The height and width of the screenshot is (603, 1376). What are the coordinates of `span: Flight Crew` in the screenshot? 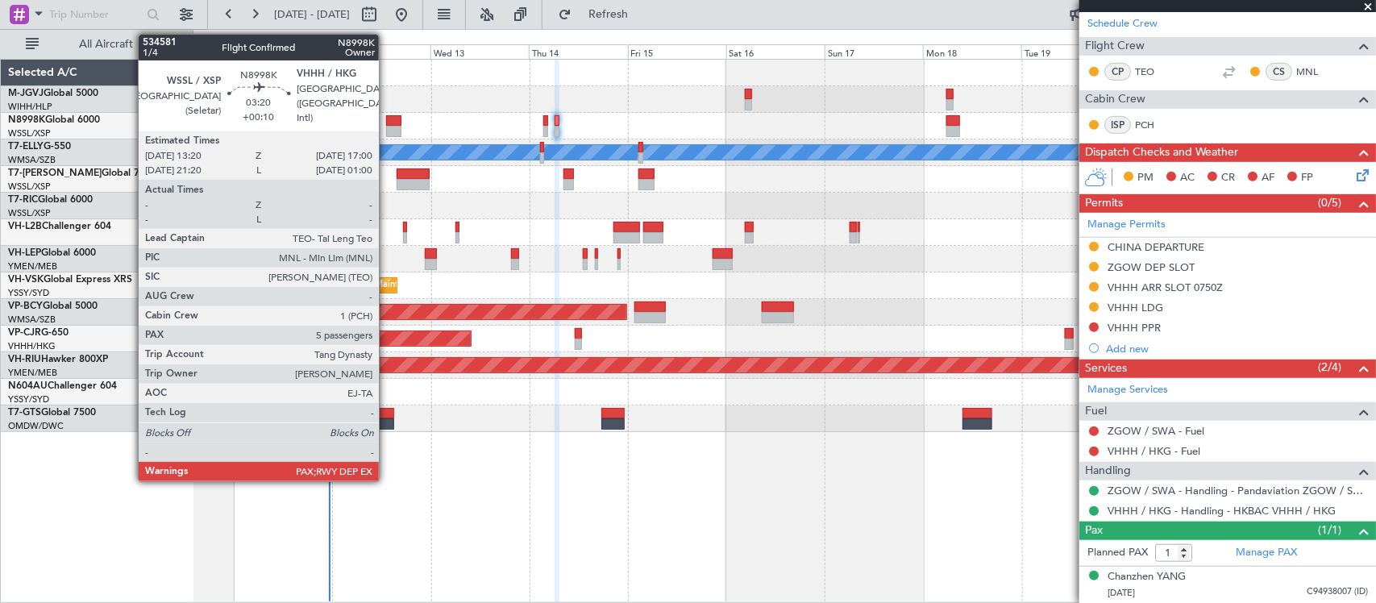 It's located at (1115, 46).